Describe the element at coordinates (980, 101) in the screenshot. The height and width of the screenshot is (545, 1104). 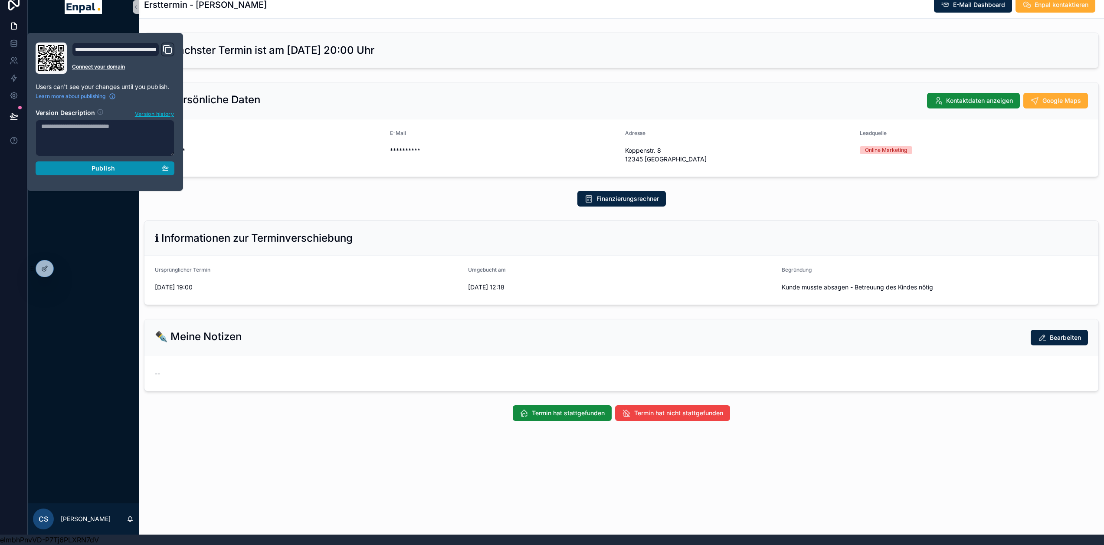
I see `span: Kontaktdaten anzeigen` at that location.